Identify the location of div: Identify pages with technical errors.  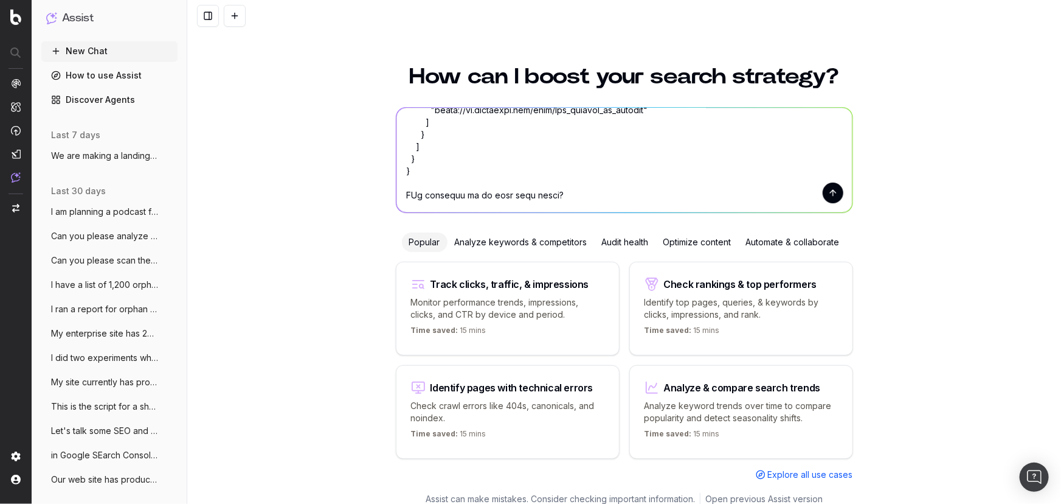
(512, 387).